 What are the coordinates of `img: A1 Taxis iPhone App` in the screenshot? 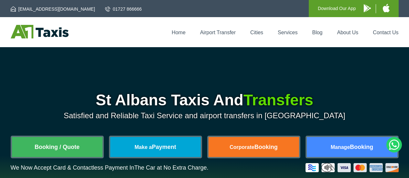 It's located at (386, 8).